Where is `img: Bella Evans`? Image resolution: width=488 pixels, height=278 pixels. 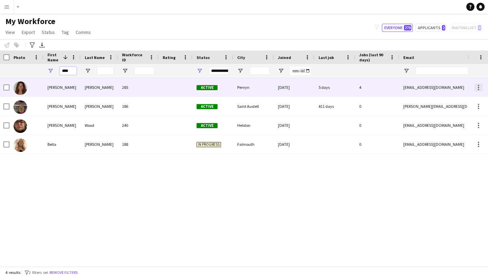
img: Bella Evans is located at coordinates (20, 145).